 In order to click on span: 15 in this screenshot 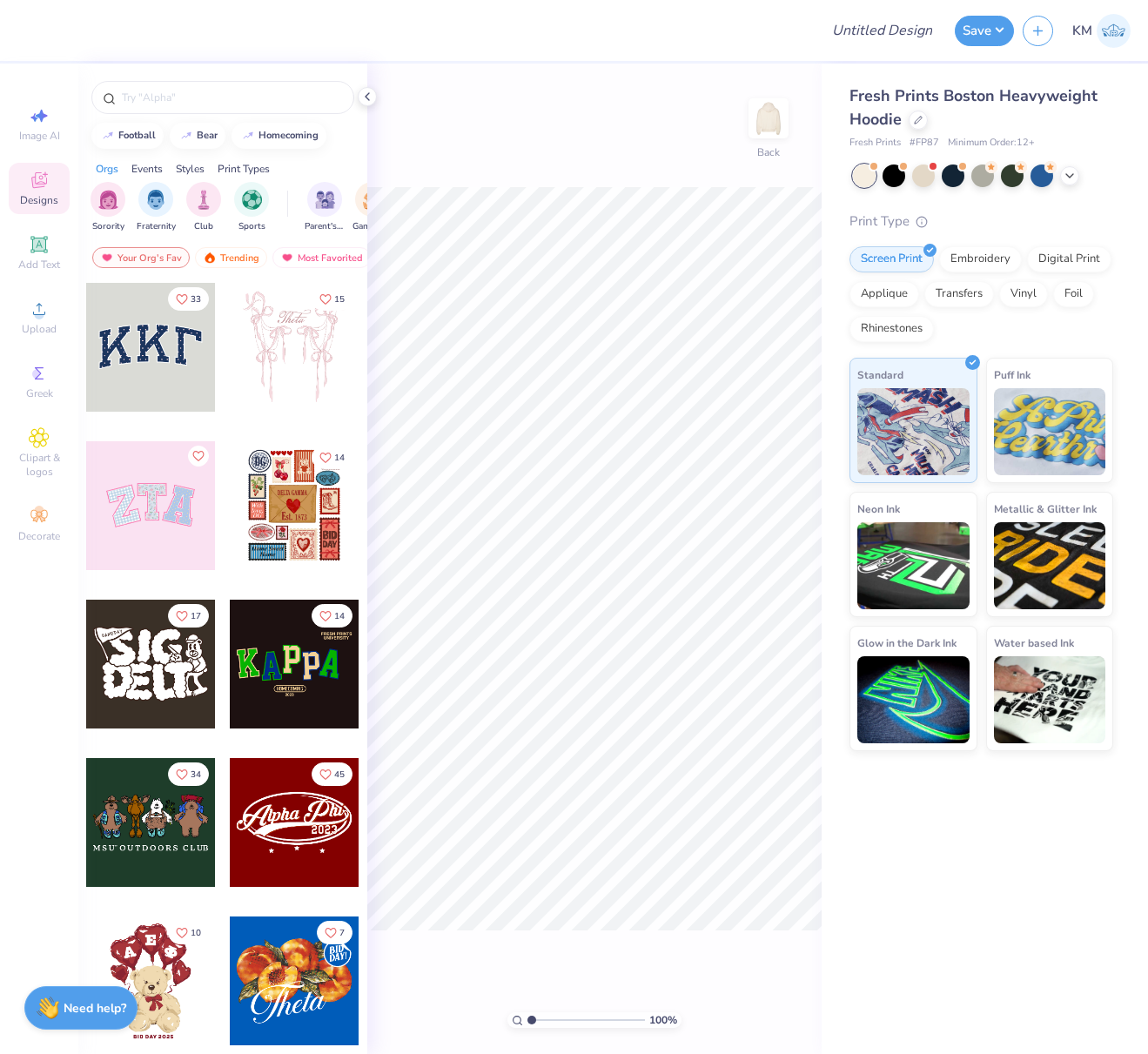, I will do `click(339, 299)`.